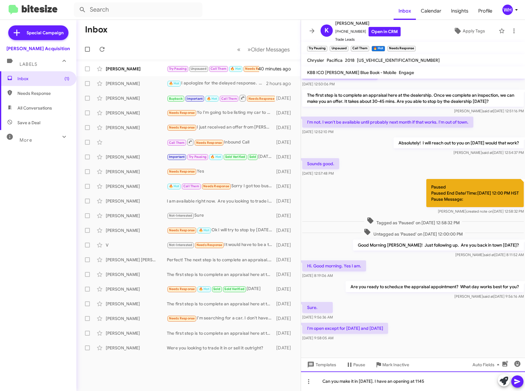 The width and height of the screenshot is (525, 391). What do you see at coordinates (43, 79) in the screenshot?
I see `span: Inbox` at bounding box center [43, 79].